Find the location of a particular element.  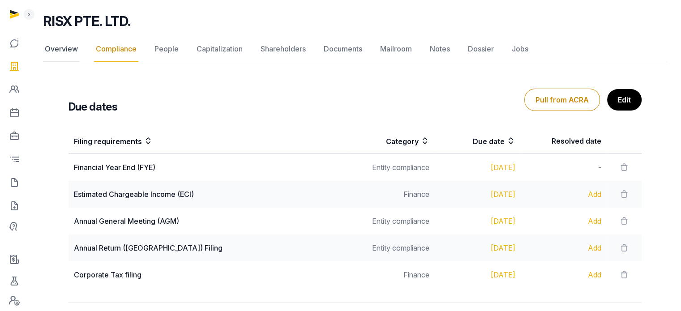

a: Notes is located at coordinates (440, 49).